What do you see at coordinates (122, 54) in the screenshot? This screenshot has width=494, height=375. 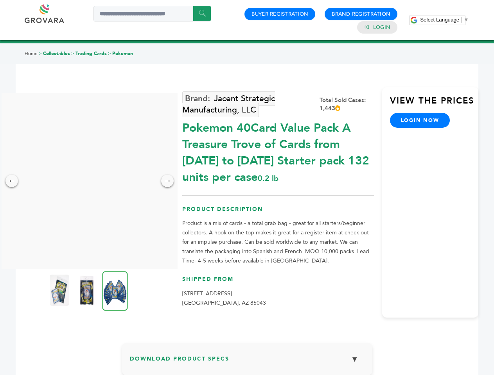 I see `a: Pokemon` at bounding box center [122, 54].